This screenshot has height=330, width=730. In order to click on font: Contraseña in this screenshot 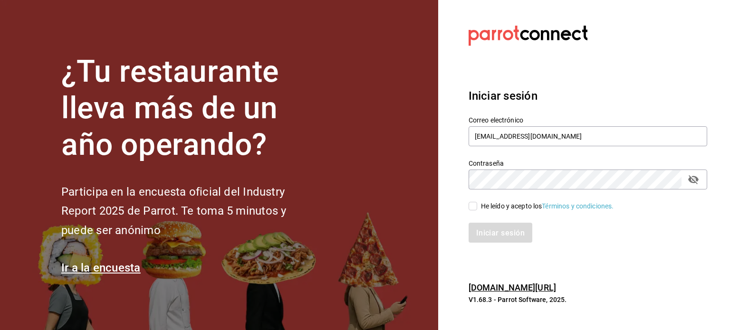, I will do `click(486, 163)`.